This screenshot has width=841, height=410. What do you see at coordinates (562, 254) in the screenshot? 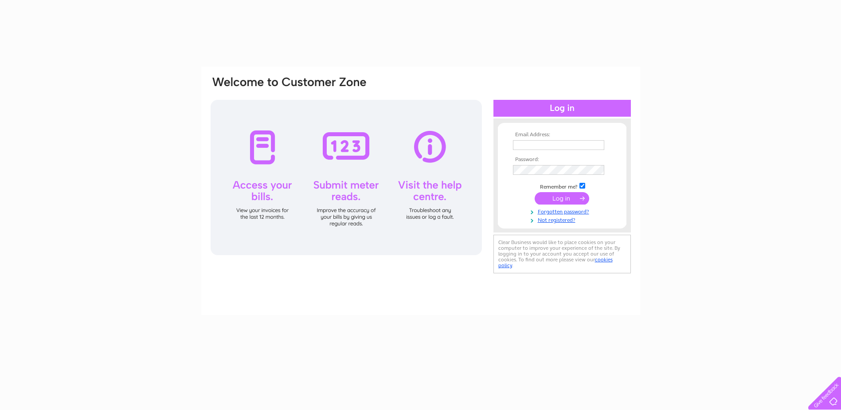
I see `div: Clear Business would like to place cookies on your computer to improve your experience of the sit...` at bounding box center [562, 254].